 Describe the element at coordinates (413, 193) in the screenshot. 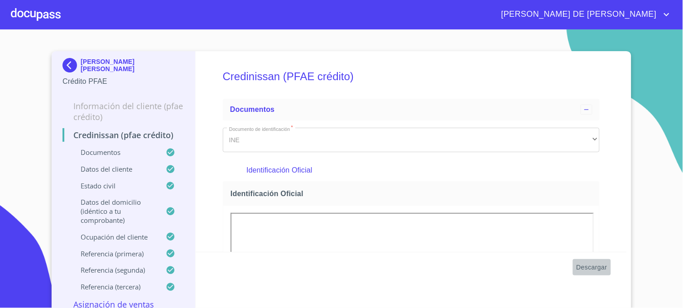

I see `span: Identificación Oficial` at that location.